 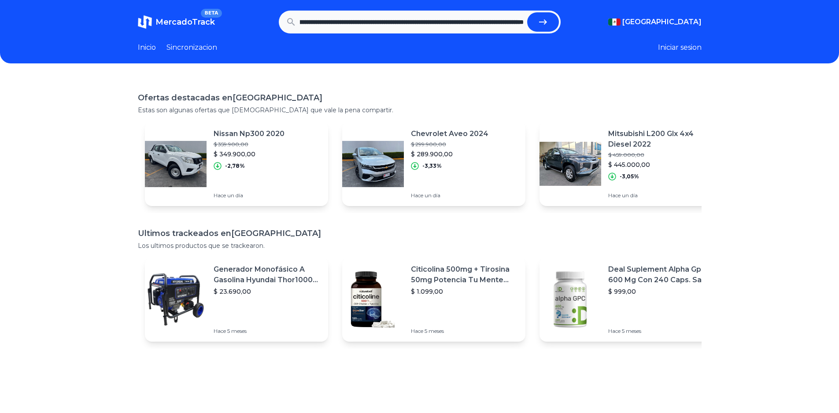 What do you see at coordinates (420, 246) in the screenshot?
I see `p: Los ultimos productos que se trackearon.` at bounding box center [420, 246].